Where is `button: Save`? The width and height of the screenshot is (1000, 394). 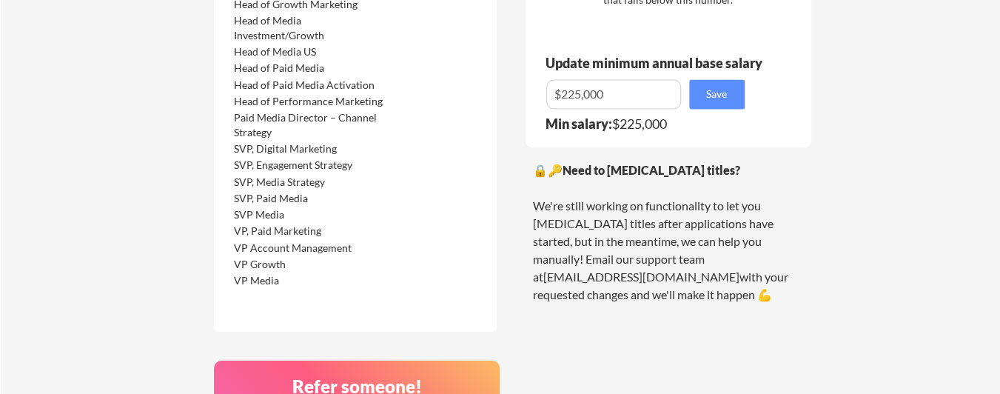 button: Save is located at coordinates (717, 94).